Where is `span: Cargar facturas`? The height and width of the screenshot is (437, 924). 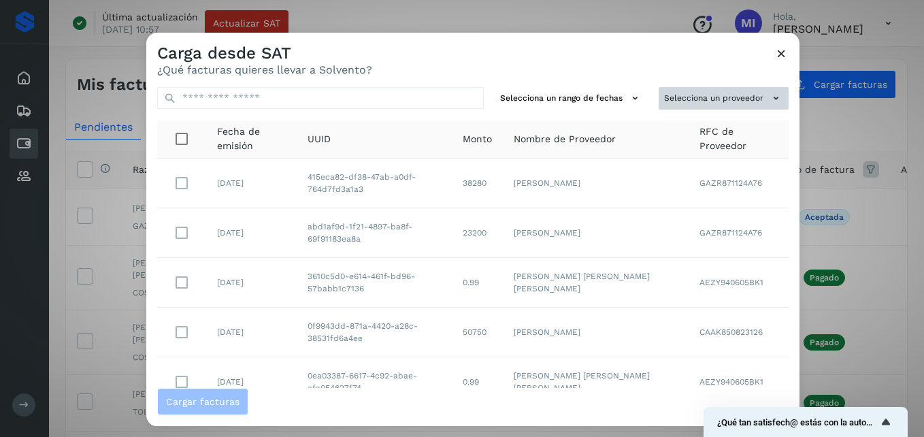 span: Cargar facturas is located at coordinates (203, 402).